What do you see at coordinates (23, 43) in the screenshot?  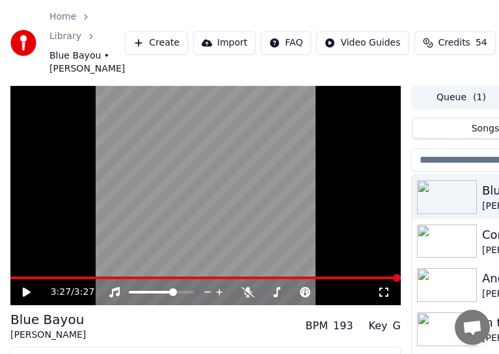 I see `img: youka` at bounding box center [23, 43].